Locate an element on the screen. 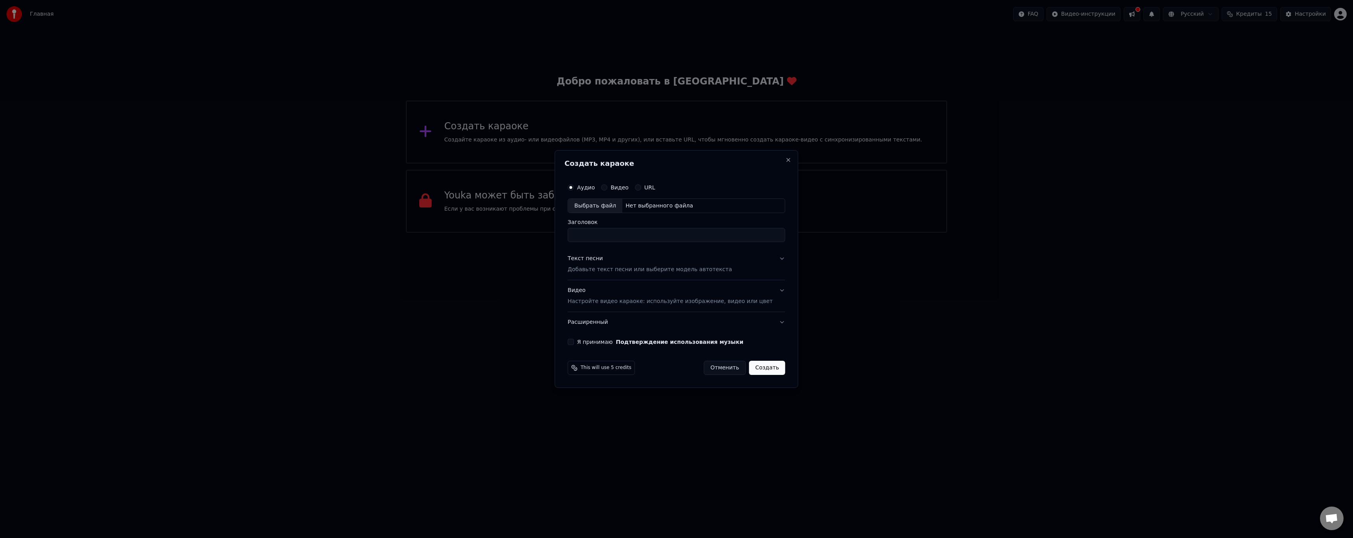  p: Добавьте текст песни или выберите модель автотекста is located at coordinates (650, 270).